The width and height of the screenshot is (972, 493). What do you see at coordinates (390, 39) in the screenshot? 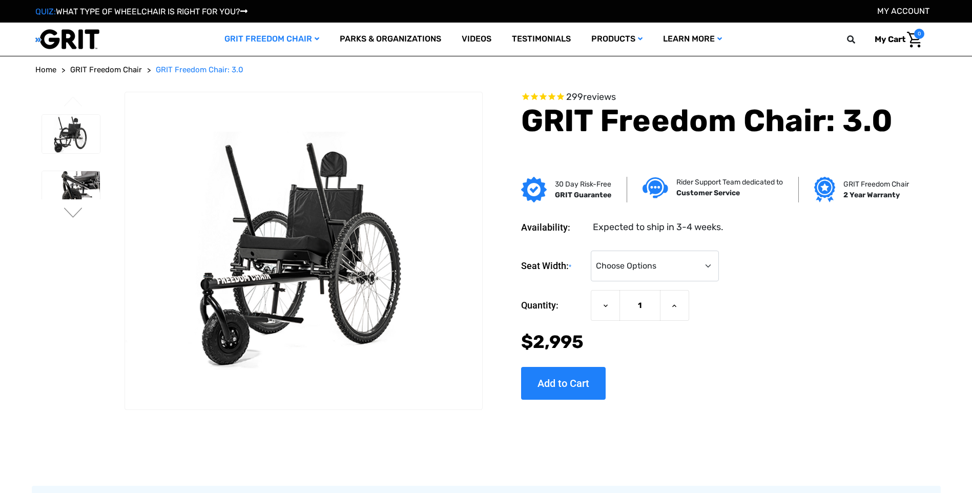
I see `a: Parks & Organizations` at bounding box center [390, 39].